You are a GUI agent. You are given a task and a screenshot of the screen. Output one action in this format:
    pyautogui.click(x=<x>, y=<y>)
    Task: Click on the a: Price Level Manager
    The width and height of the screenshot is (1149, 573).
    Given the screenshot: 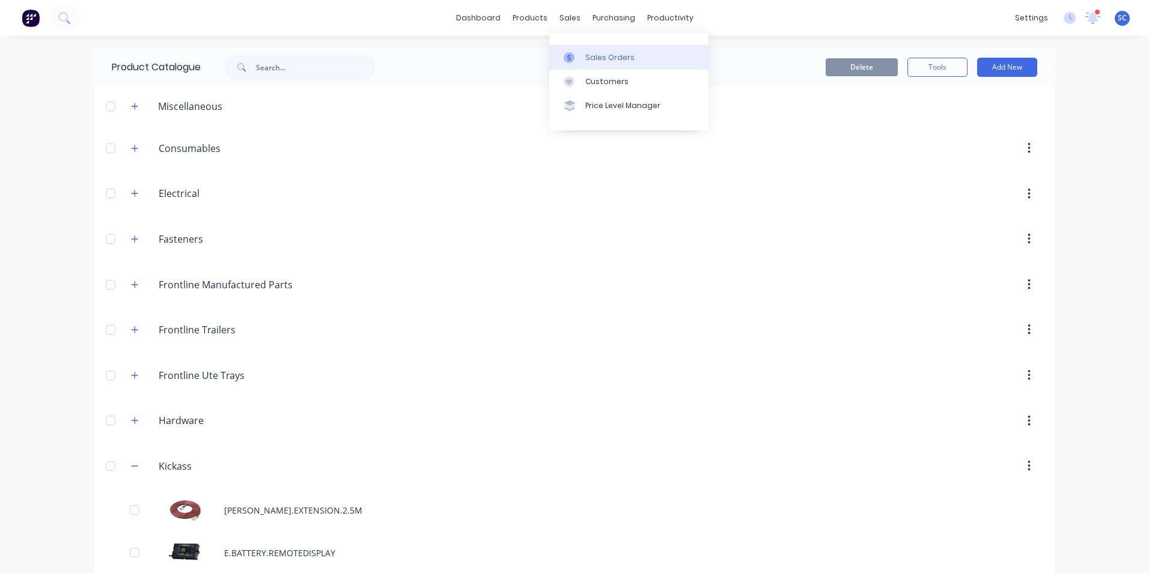 What is the action you would take?
    pyautogui.click(x=629, y=106)
    